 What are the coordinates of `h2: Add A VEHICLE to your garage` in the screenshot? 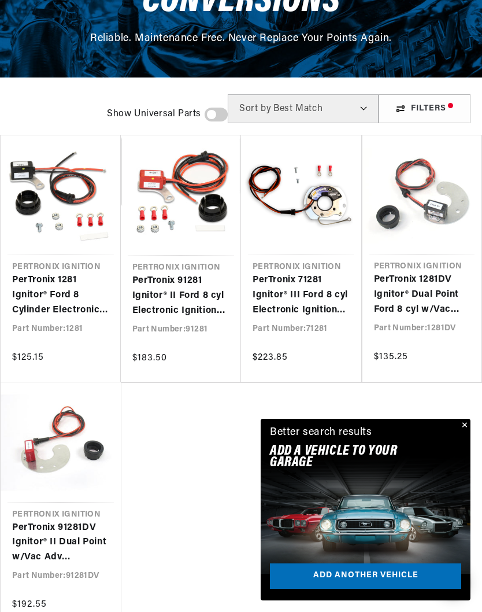 It's located at (351, 457).